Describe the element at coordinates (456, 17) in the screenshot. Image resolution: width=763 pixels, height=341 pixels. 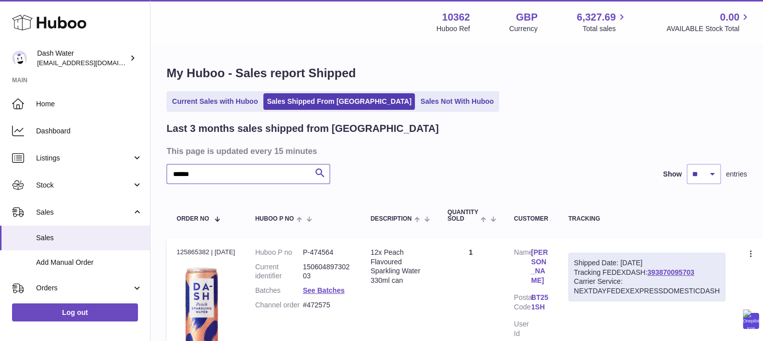
I see `strong: 10362` at that location.